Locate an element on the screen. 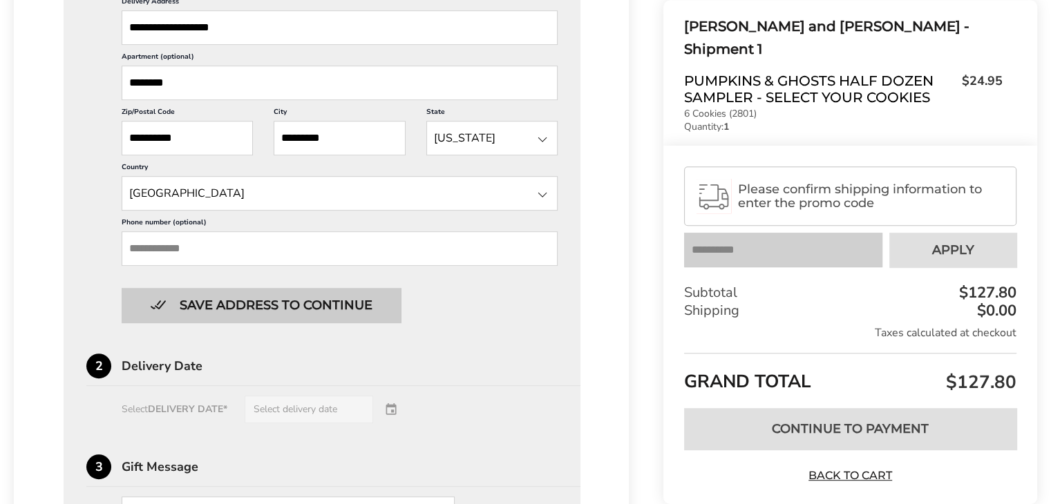 The height and width of the screenshot is (504, 1051). div: $127.80 is located at coordinates (986, 293).